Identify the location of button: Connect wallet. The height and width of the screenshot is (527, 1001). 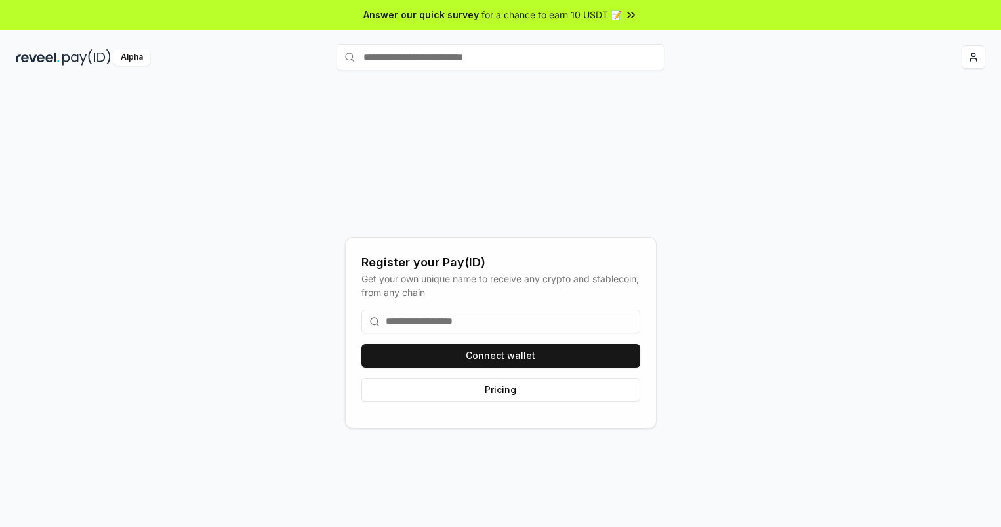
(500, 355).